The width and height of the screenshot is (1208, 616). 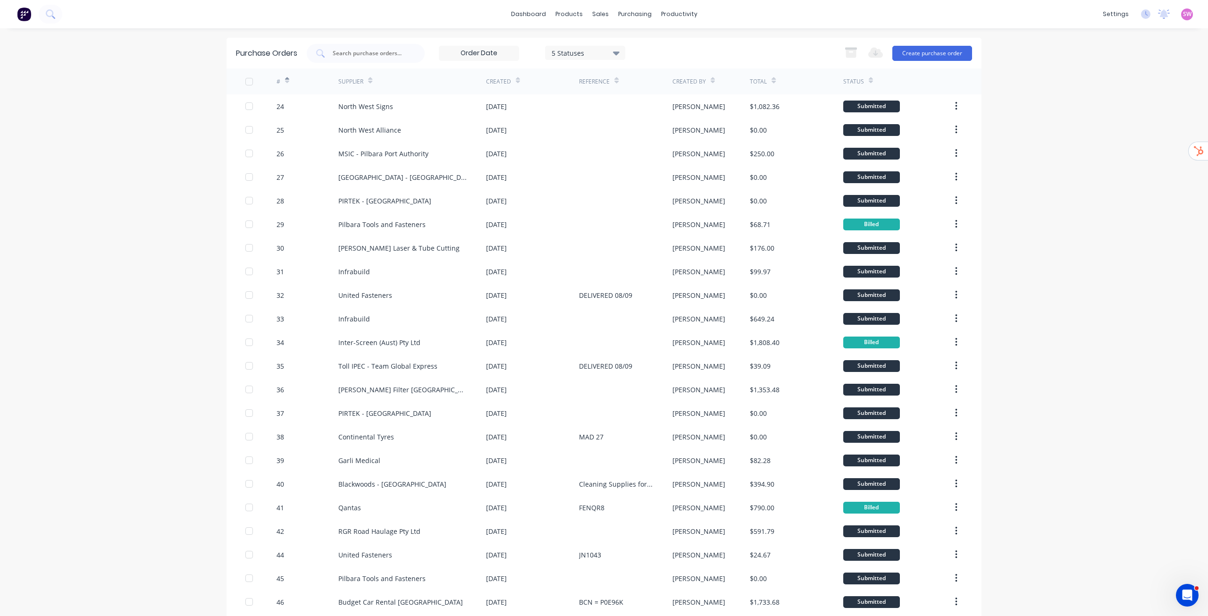 What do you see at coordinates (762, 484) in the screenshot?
I see `div: $394.90` at bounding box center [762, 484].